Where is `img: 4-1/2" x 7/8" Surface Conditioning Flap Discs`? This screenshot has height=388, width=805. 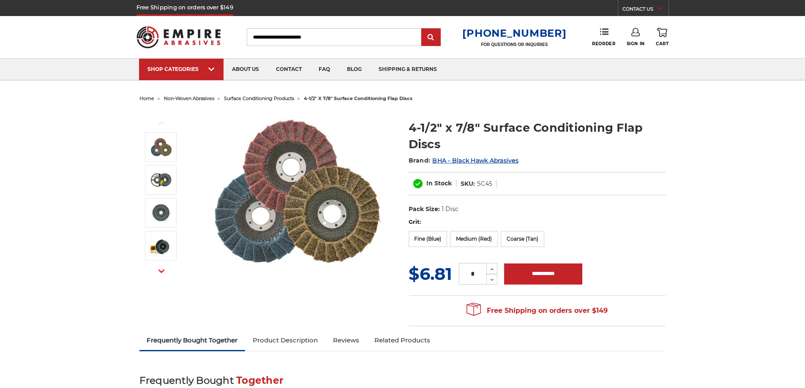
img: 4-1/2" x 7/8" Surface Conditioning Flap Discs is located at coordinates (161, 213).